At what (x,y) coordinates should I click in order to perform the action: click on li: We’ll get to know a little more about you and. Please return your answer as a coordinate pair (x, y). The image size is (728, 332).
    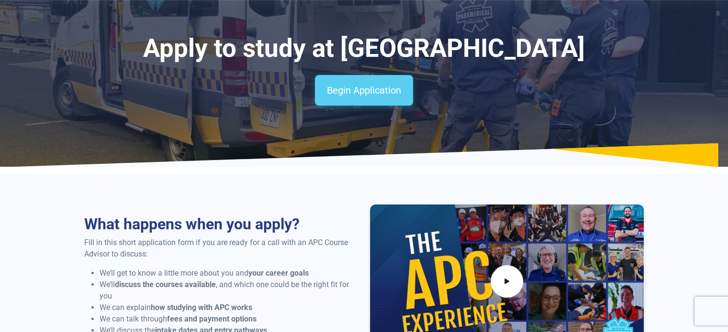
    Looking at the image, I should click on (229, 274).